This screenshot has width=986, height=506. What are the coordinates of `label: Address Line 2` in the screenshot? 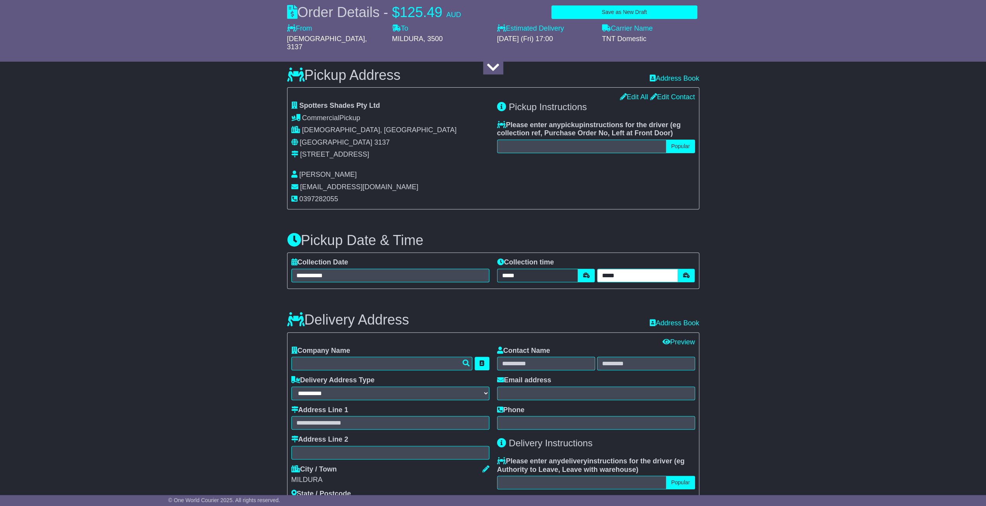 It's located at (320, 439).